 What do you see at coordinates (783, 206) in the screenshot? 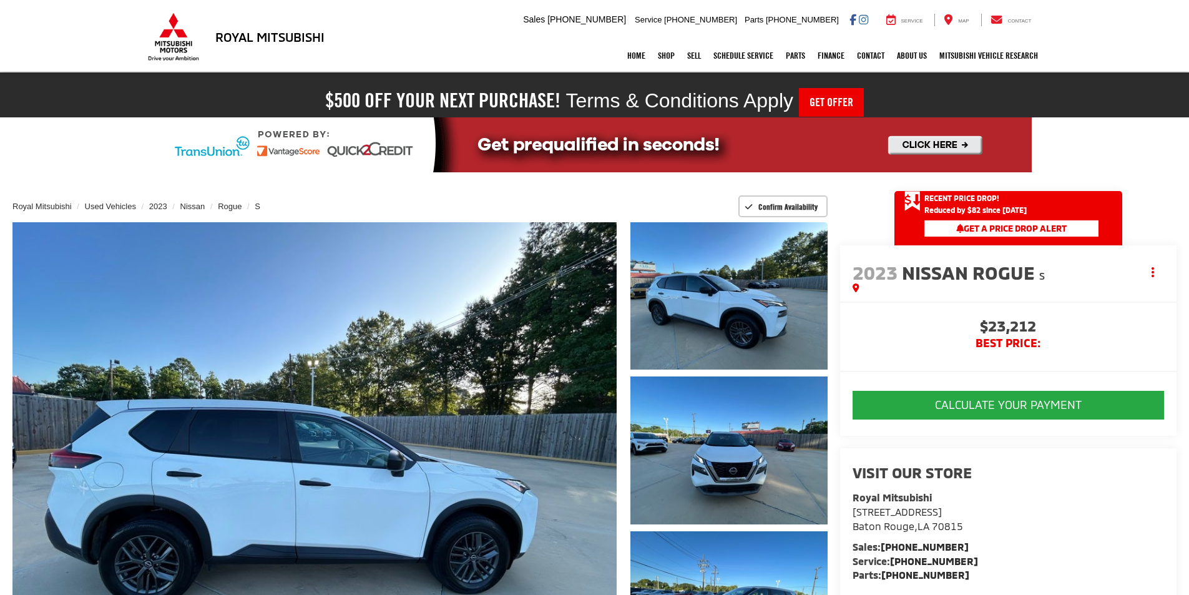
I see `button: Confirm Availability` at bounding box center [783, 206].